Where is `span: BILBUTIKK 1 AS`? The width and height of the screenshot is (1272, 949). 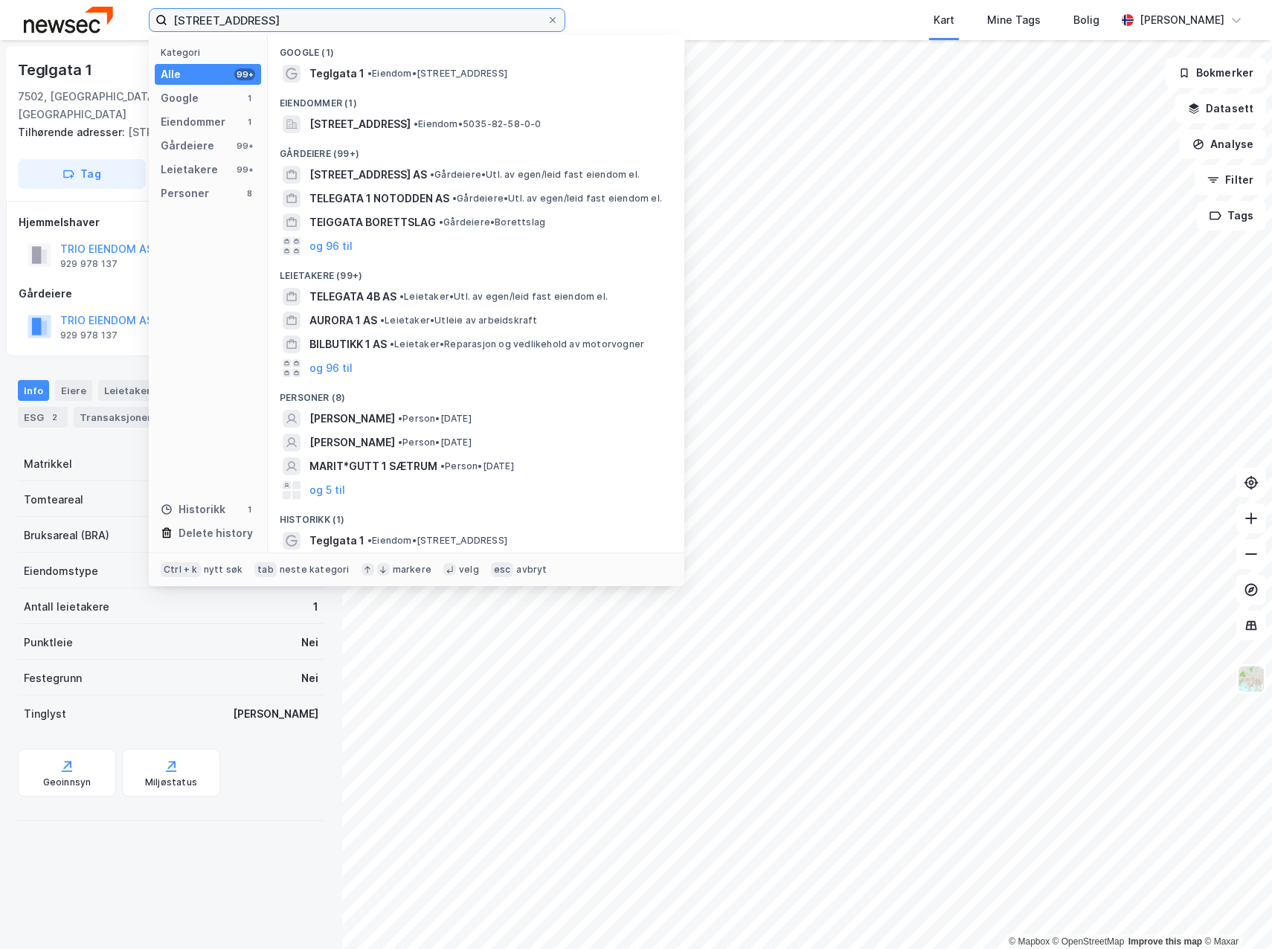 span: BILBUTIKK 1 AS is located at coordinates (348, 344).